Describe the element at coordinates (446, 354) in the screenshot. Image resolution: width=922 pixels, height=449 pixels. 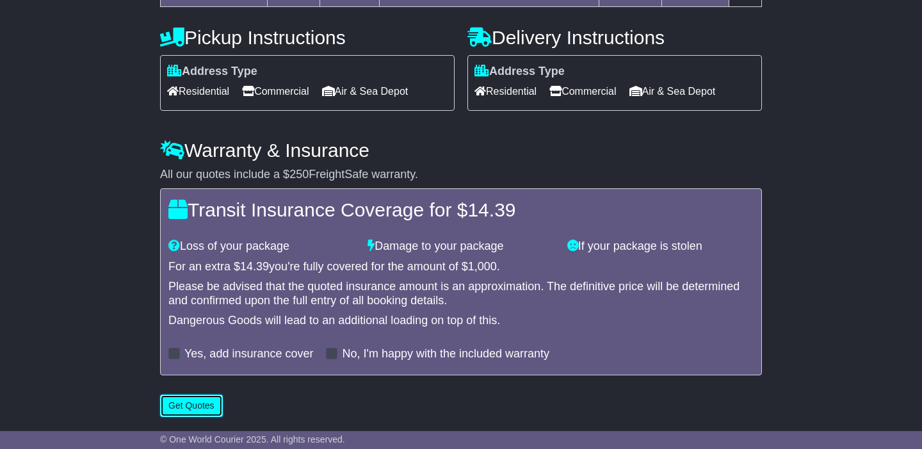
I see `label: No, I'm happy with the included warranty` at that location.